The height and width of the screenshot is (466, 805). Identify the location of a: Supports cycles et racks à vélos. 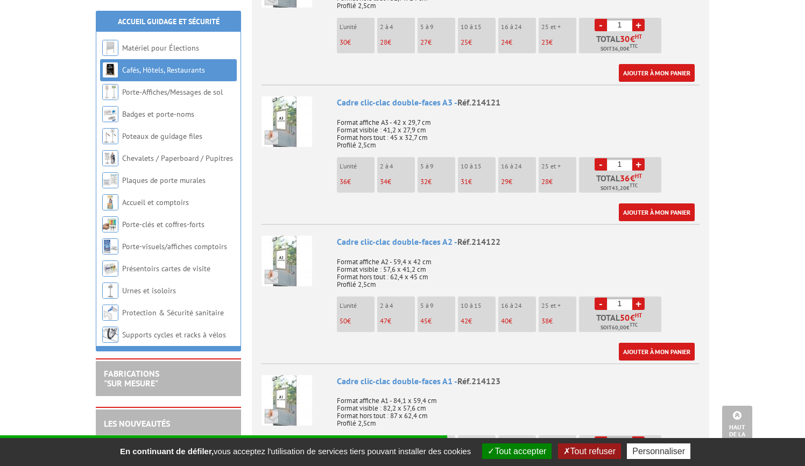
(174, 335).